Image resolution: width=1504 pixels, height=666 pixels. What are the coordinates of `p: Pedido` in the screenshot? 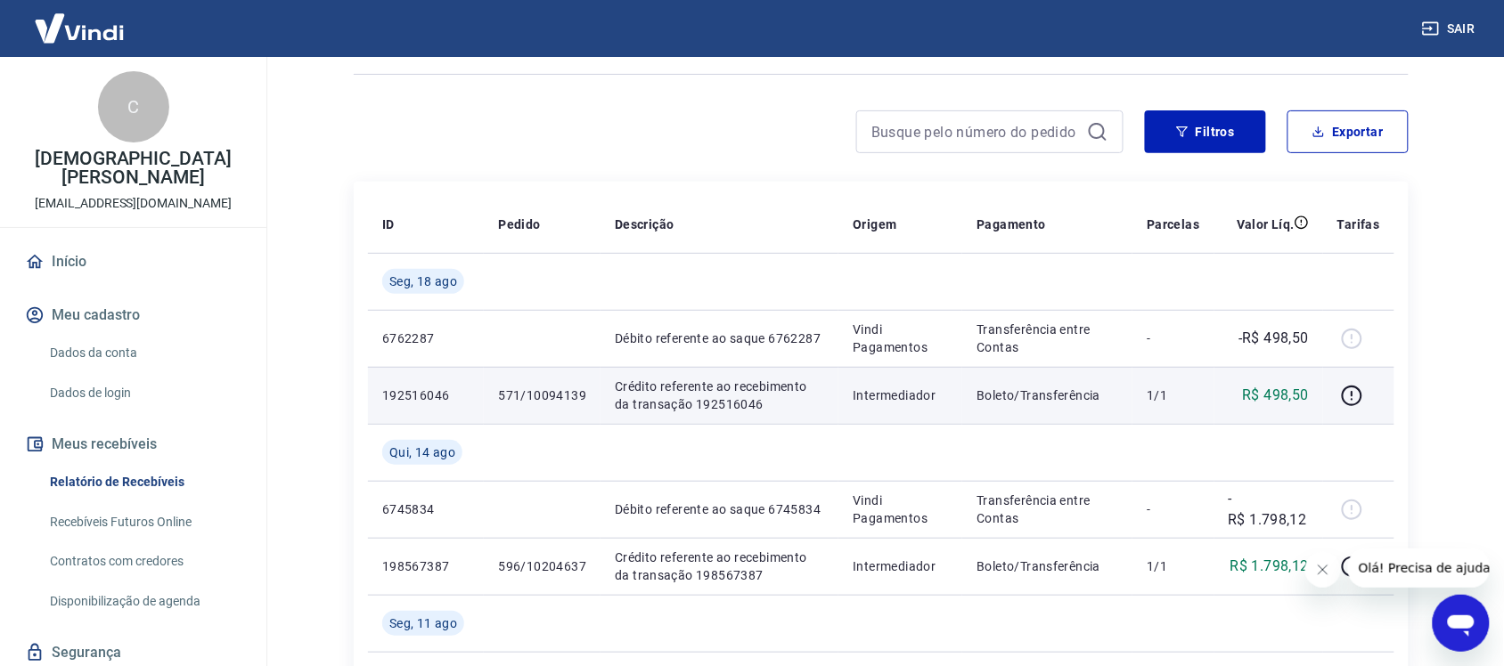 It's located at (518, 224).